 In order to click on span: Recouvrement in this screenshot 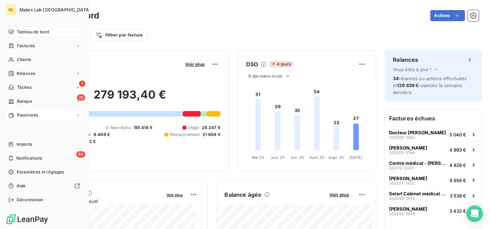, I will do `click(185, 134)`.